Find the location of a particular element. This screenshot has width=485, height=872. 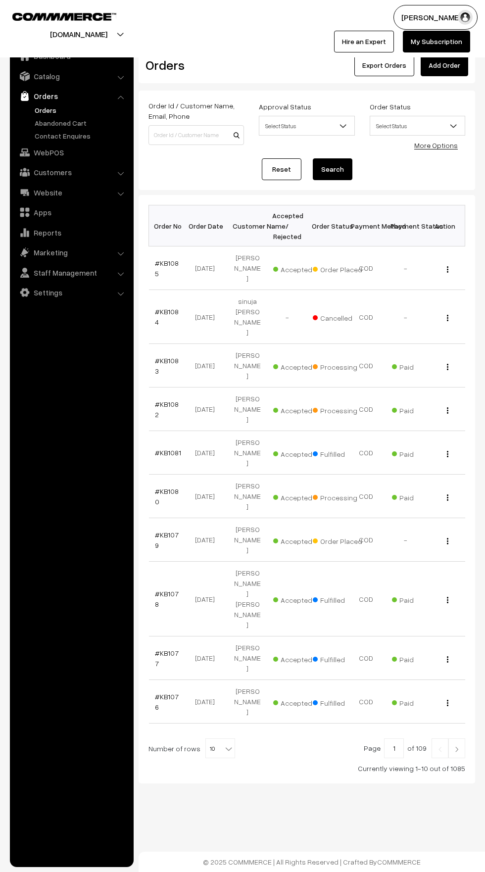

a: #KB1081 is located at coordinates (168, 452).